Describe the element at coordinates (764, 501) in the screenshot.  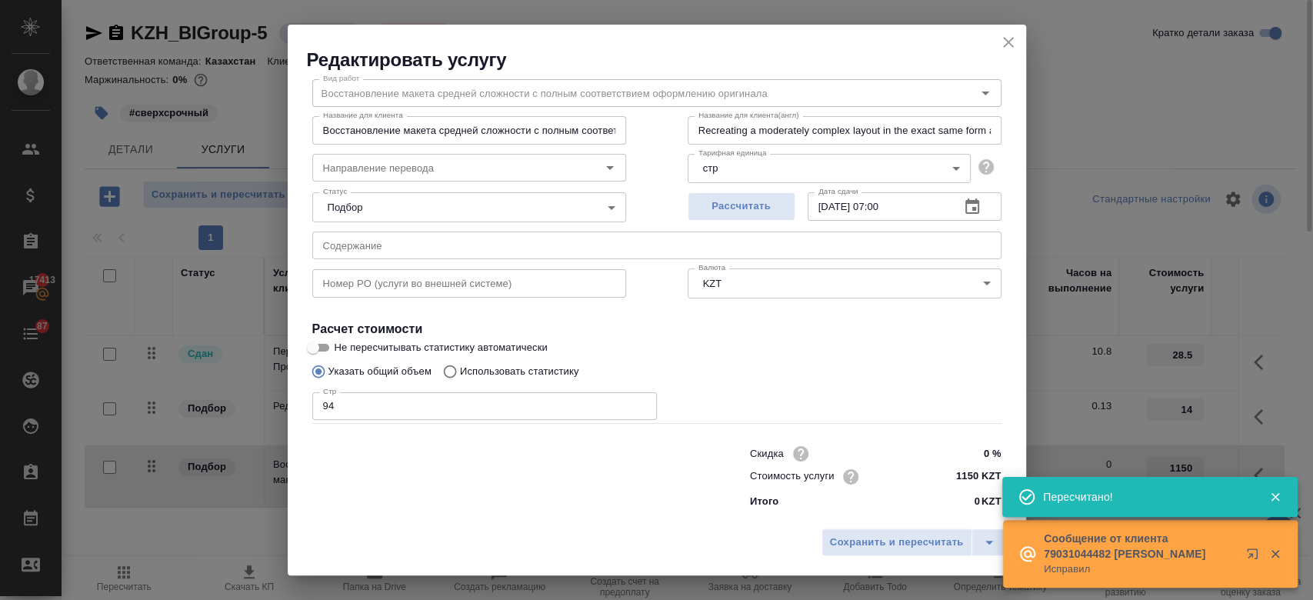
I see `p: Итого` at that location.